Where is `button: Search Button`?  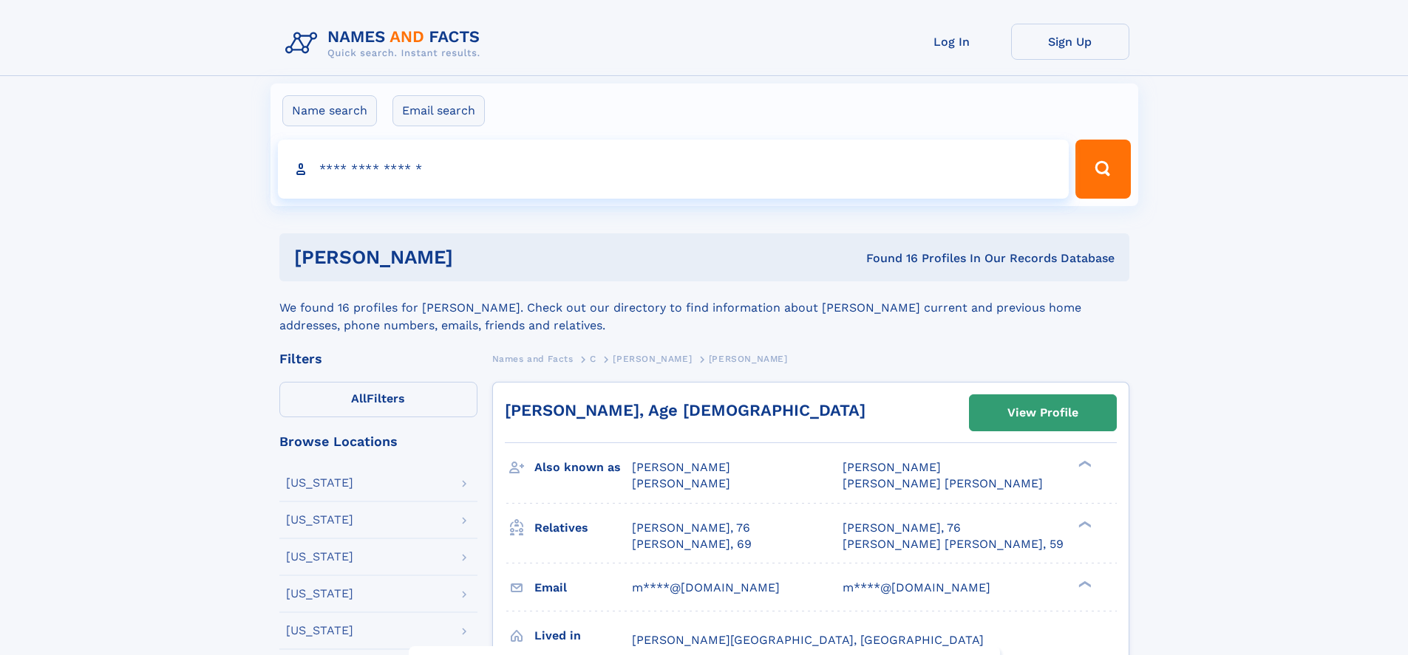
button: Search Button is located at coordinates (1103, 169).